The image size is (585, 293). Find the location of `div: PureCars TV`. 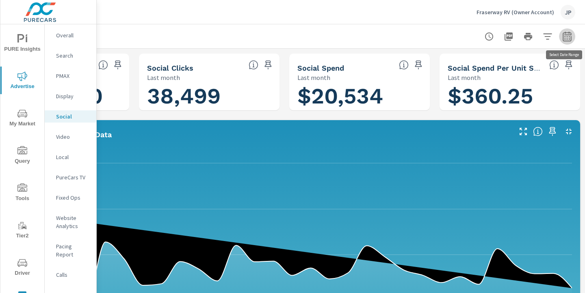

div: PureCars TV is located at coordinates (70, 178).